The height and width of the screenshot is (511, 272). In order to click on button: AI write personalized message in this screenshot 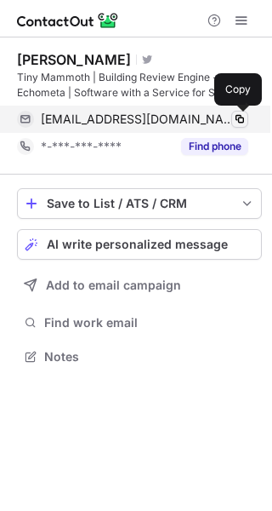, I will do `click(140, 244)`.